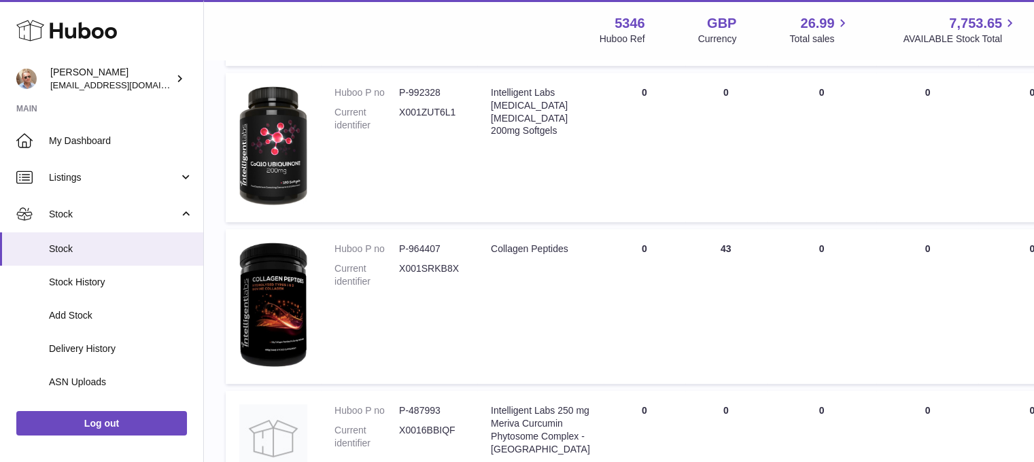  I want to click on strong: 5346, so click(629, 23).